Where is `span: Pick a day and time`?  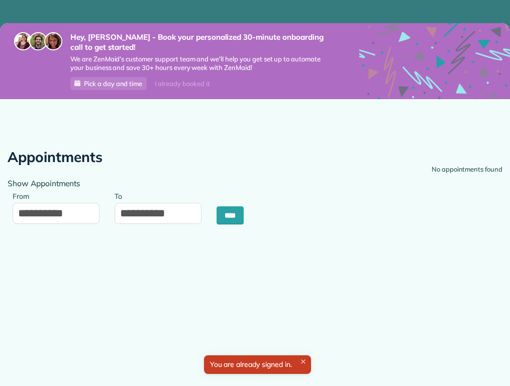 span: Pick a day and time is located at coordinates (113, 83).